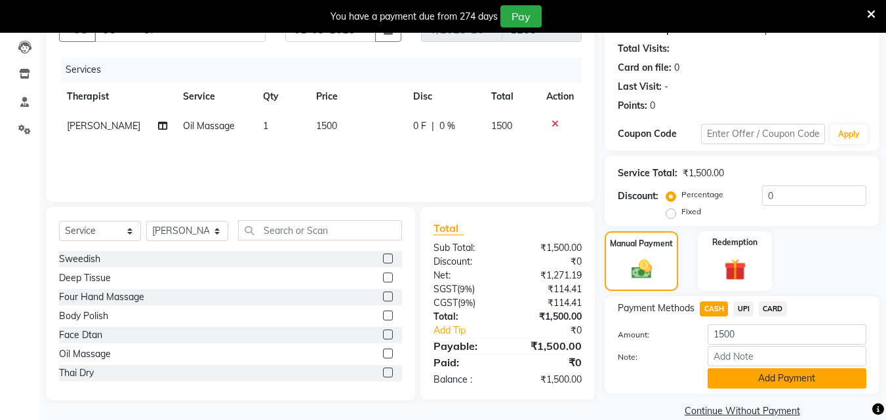 The height and width of the screenshot is (420, 886). What do you see at coordinates (445, 303) in the screenshot?
I see `span: CGST` at bounding box center [445, 303].